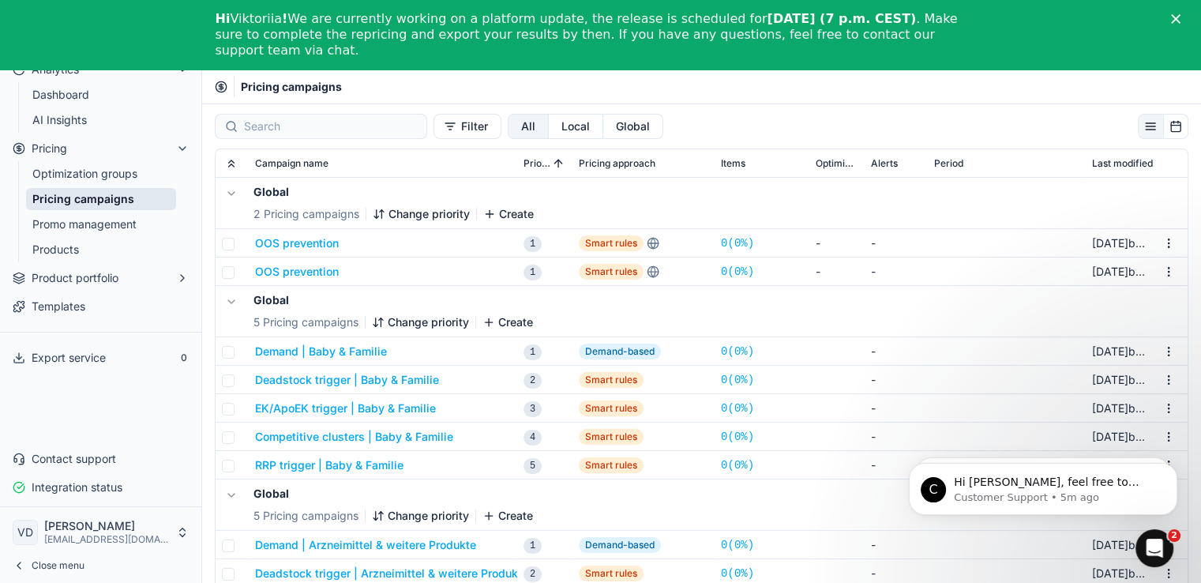  Describe the element at coordinates (55, 69) in the screenshot. I see `span: Analytics` at that location.